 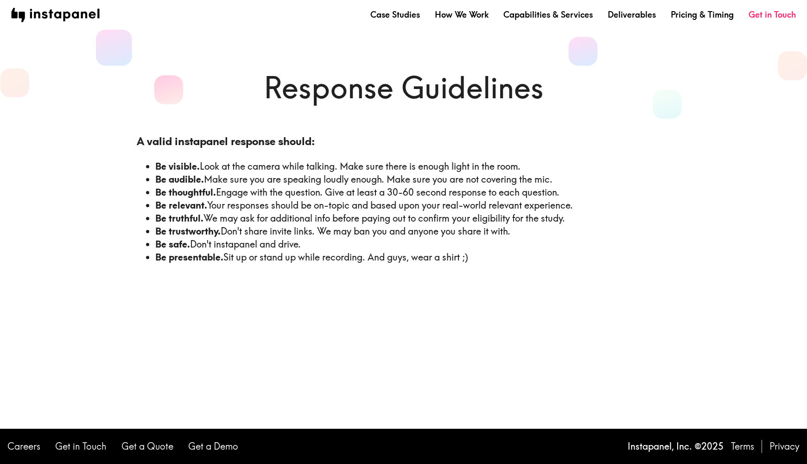 I want to click on a: How We Work, so click(x=462, y=14).